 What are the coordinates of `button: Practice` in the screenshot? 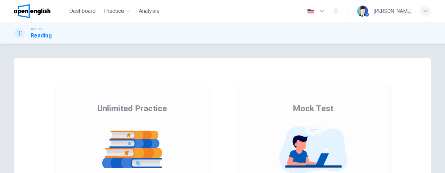 It's located at (117, 11).